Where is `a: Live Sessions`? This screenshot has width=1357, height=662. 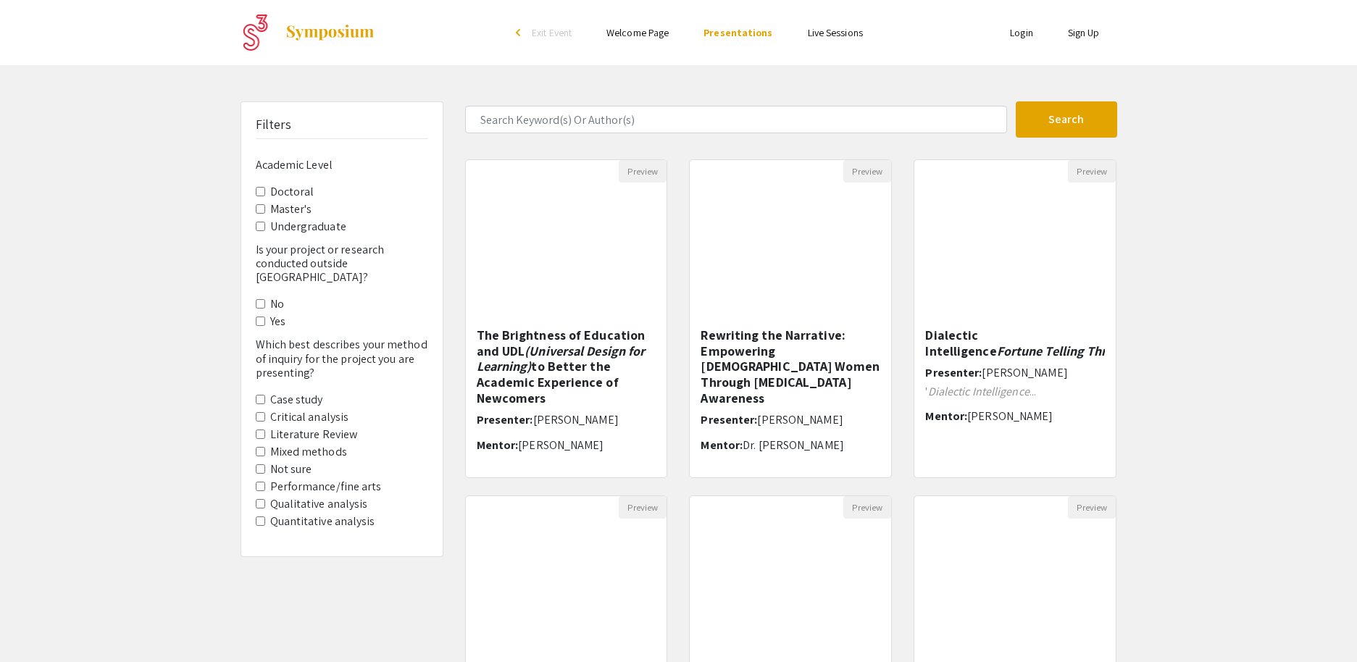 a: Live Sessions is located at coordinates (835, 33).